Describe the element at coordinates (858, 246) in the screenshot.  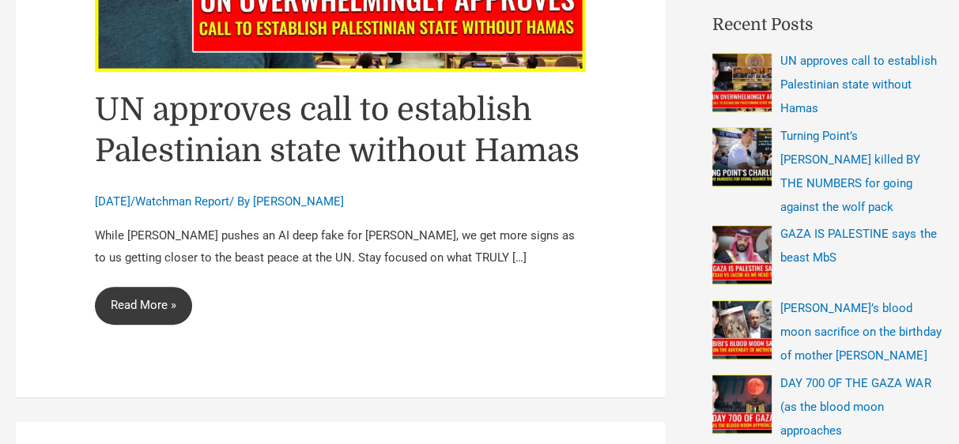
I see `span: GAZA IS PALESTINE says the beast MbS` at that location.